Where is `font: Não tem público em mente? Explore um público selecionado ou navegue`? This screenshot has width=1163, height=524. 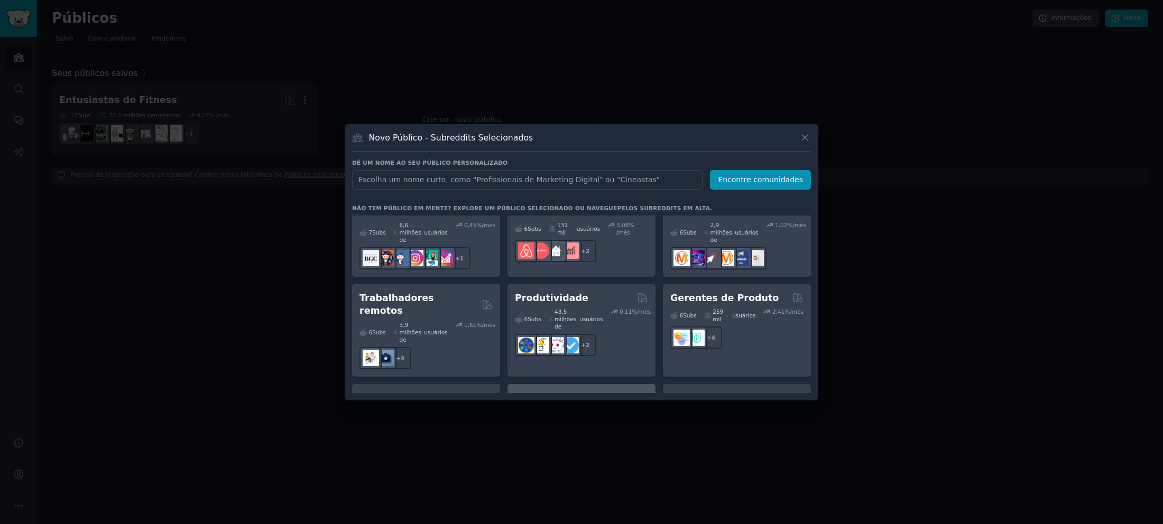
font: Não tem público em mente? Explore um público selecionado ou navegue is located at coordinates (485, 208).